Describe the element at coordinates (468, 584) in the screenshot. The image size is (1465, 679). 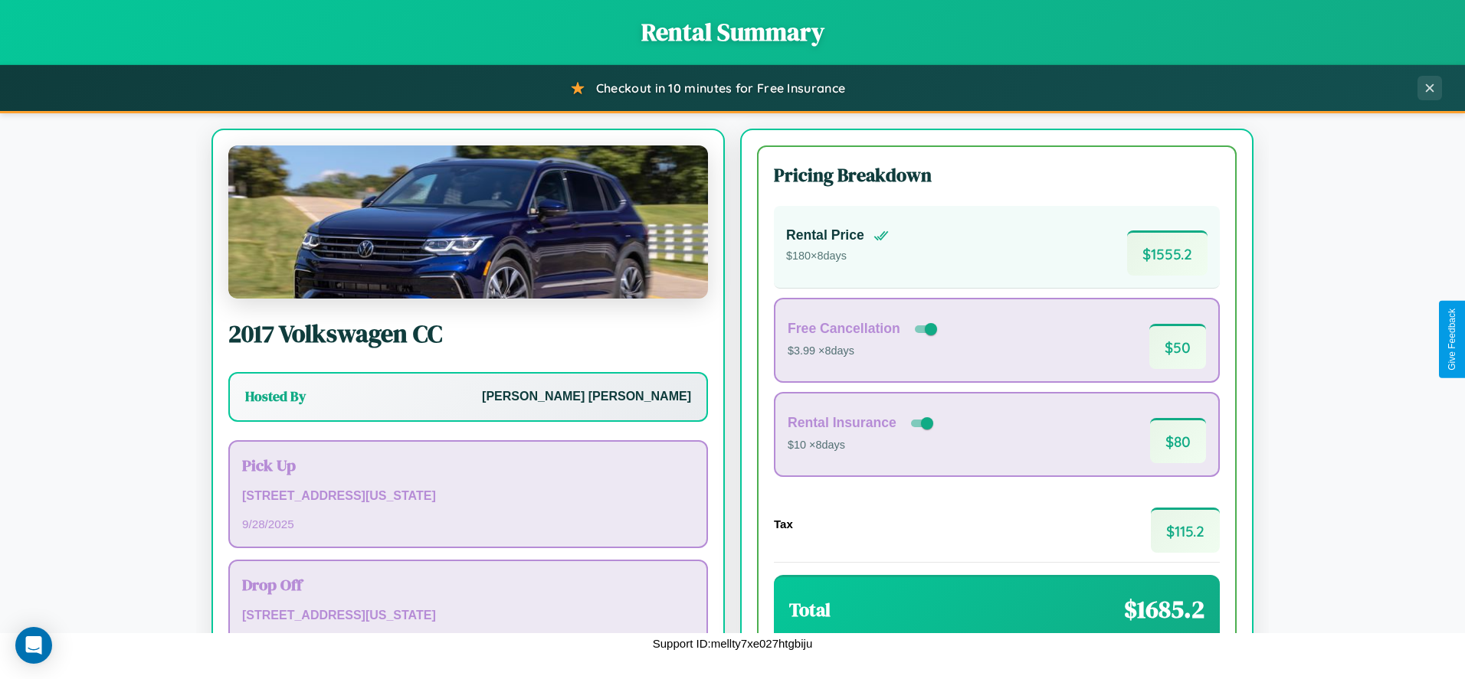
I see `h3: Drop Off` at that location.